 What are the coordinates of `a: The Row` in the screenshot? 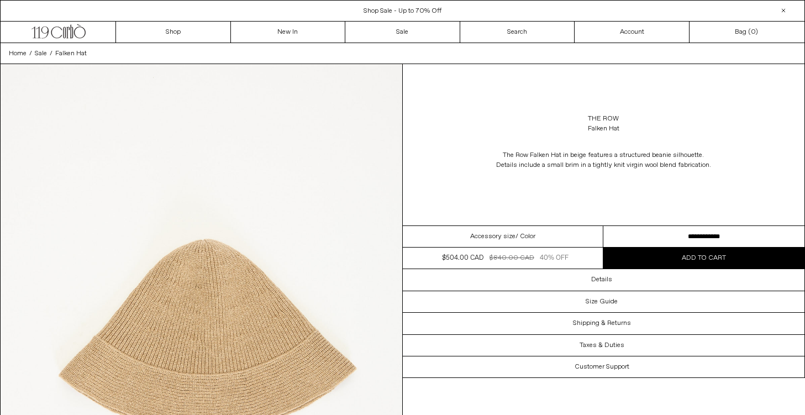 It's located at (603, 119).